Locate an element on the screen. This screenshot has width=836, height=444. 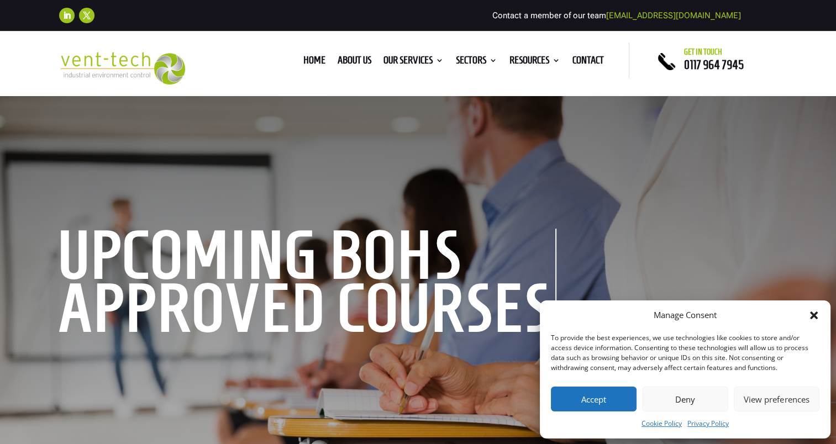
button: Accept is located at coordinates (594, 399).